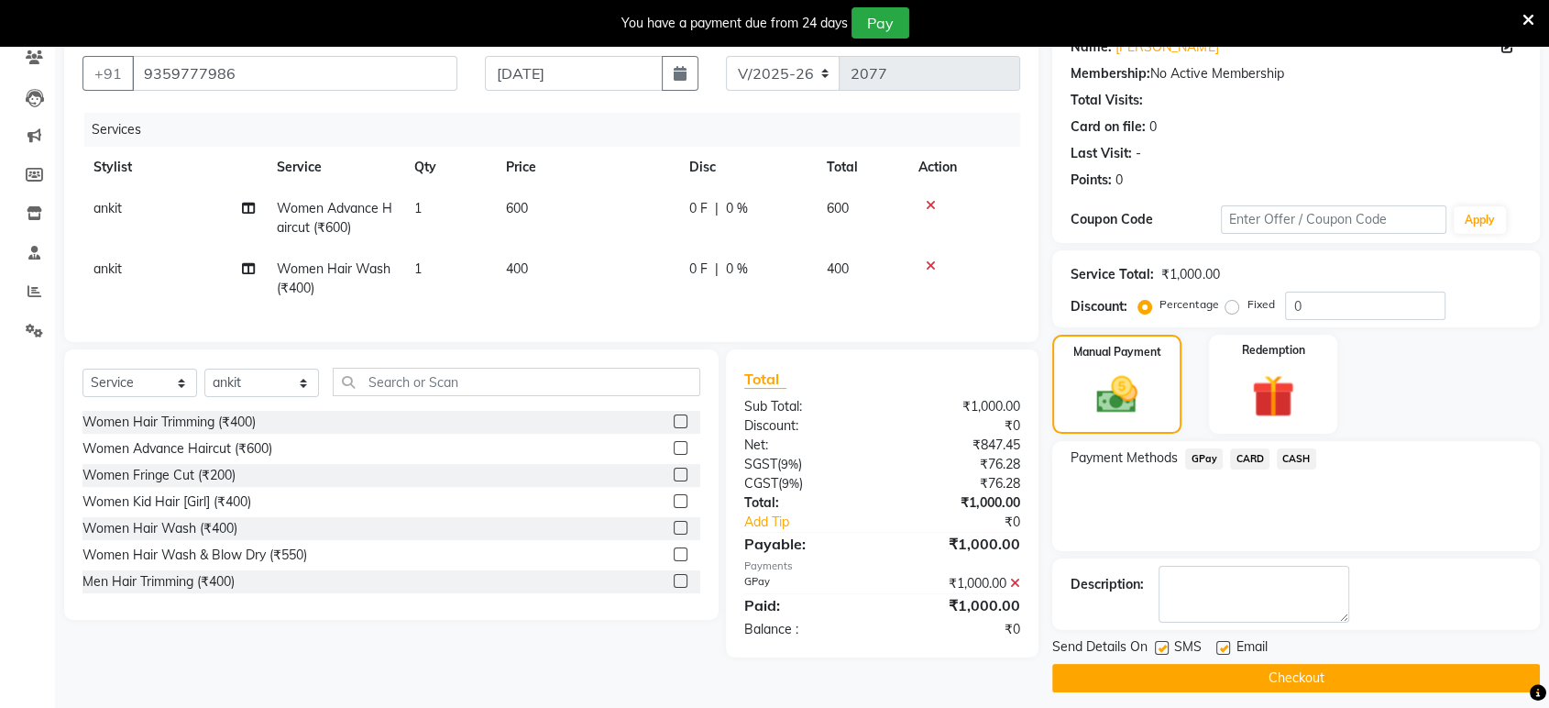 This screenshot has height=708, width=1549. I want to click on div: Payments, so click(882, 565).